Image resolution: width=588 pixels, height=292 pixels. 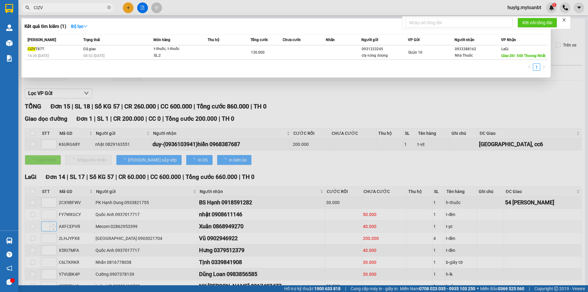 I want to click on span: question-circle, so click(x=9, y=254).